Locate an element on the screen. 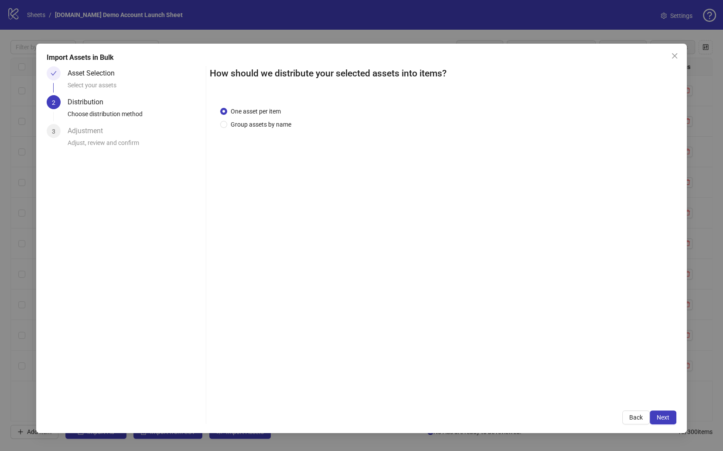  span: close is located at coordinates (675, 56).